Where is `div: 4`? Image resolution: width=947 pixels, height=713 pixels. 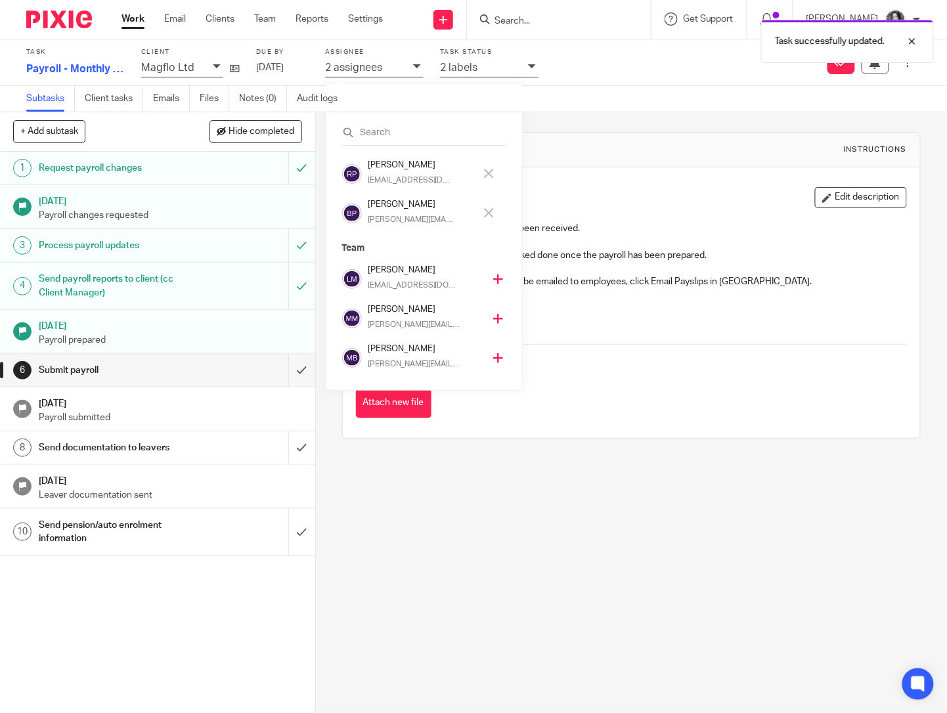
div: 4 is located at coordinates (22, 286).